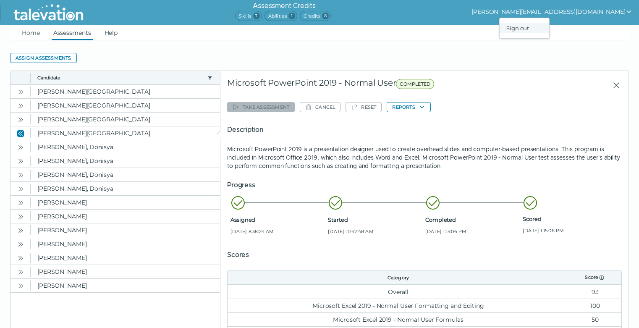 Image resolution: width=639 pixels, height=328 pixels. Describe the element at coordinates (424, 130) in the screenshot. I see `h5: Description` at that location.